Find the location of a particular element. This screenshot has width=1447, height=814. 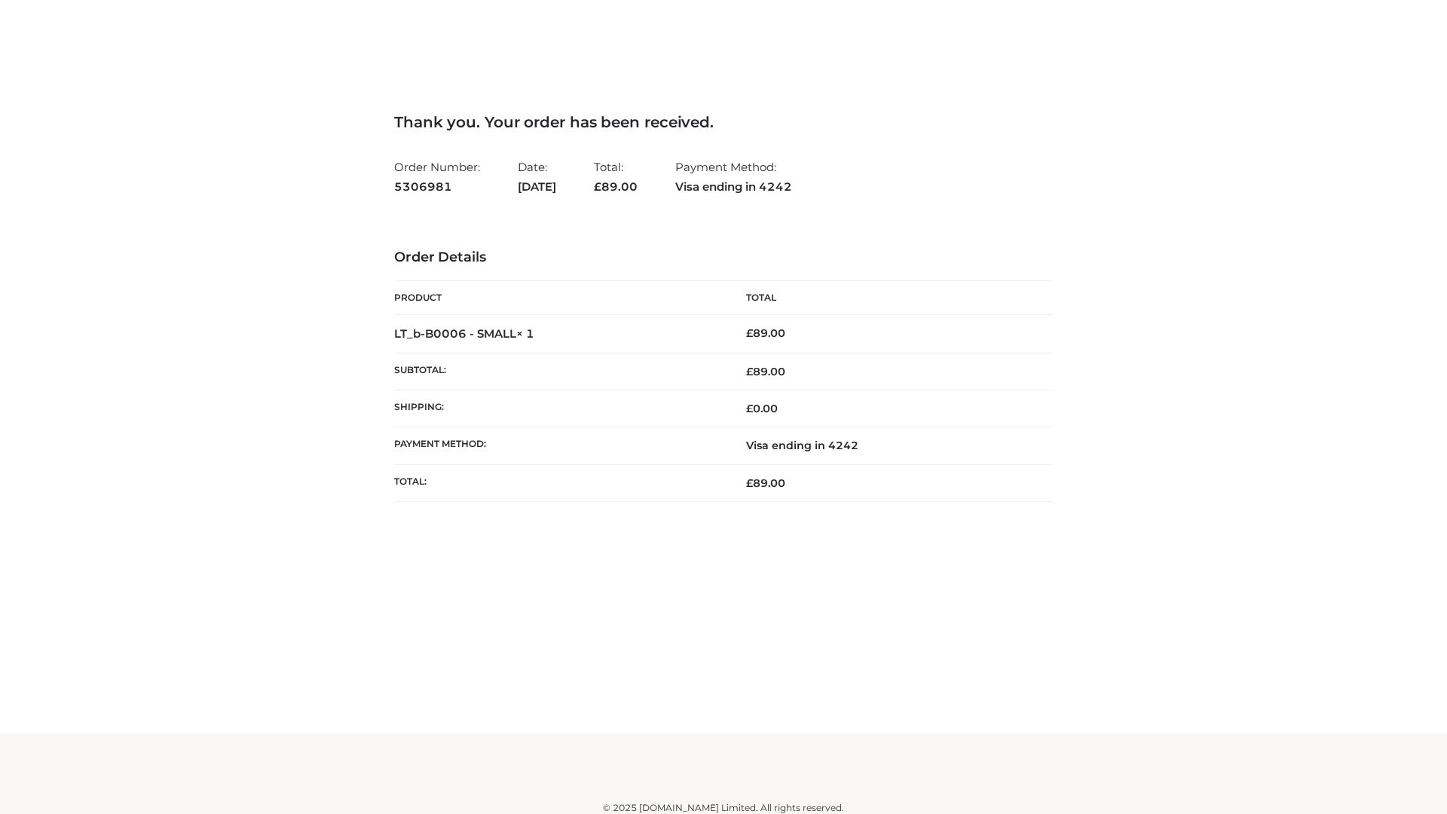

th: Shipping: is located at coordinates (558, 408).